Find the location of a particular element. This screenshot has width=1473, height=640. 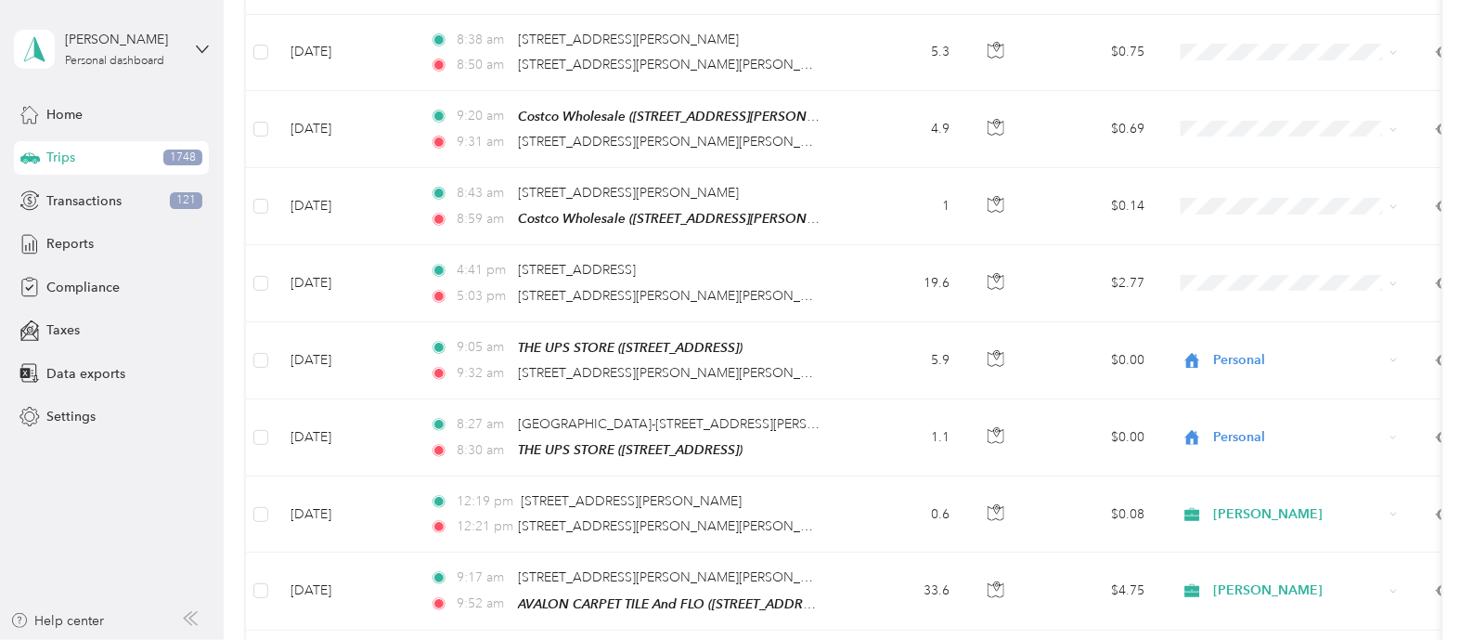

span: 8:30 am is located at coordinates (483, 450).